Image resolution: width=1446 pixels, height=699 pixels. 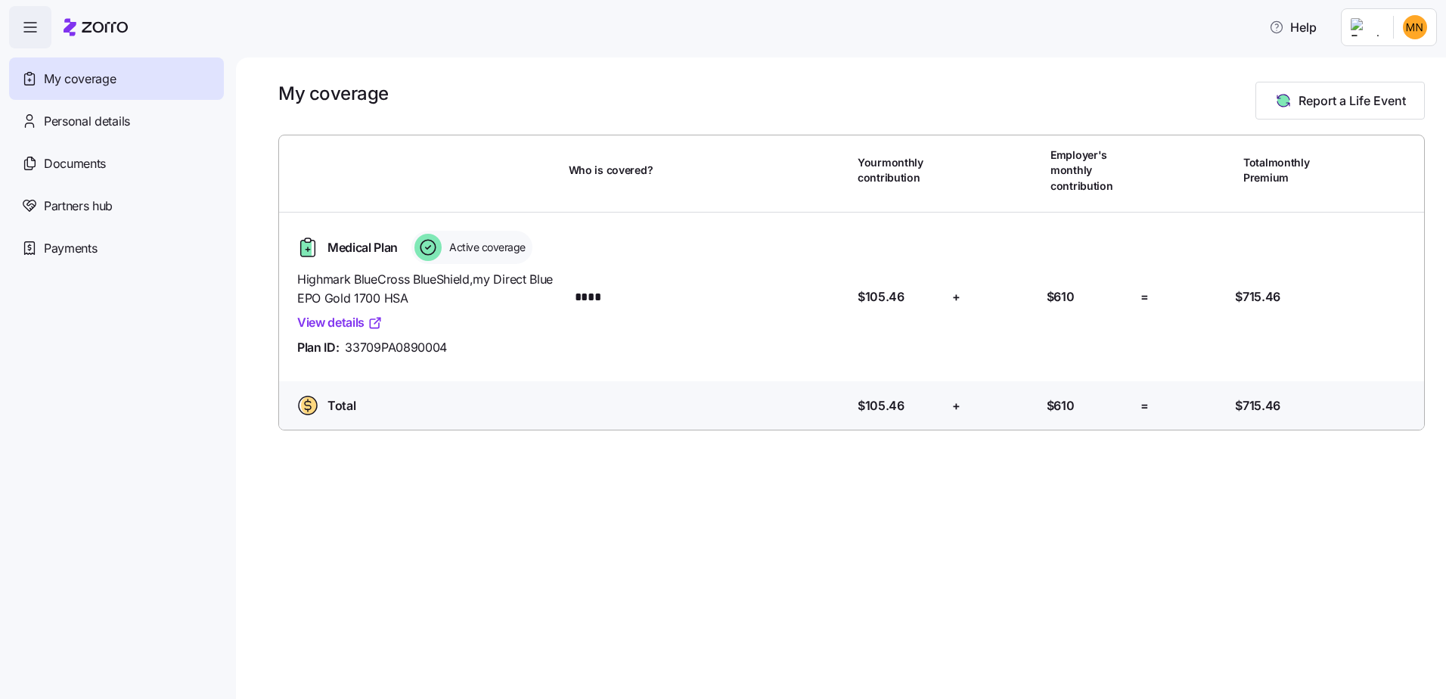 What do you see at coordinates (1093, 170) in the screenshot?
I see `span: Employer's monthly contribution` at bounding box center [1093, 170].